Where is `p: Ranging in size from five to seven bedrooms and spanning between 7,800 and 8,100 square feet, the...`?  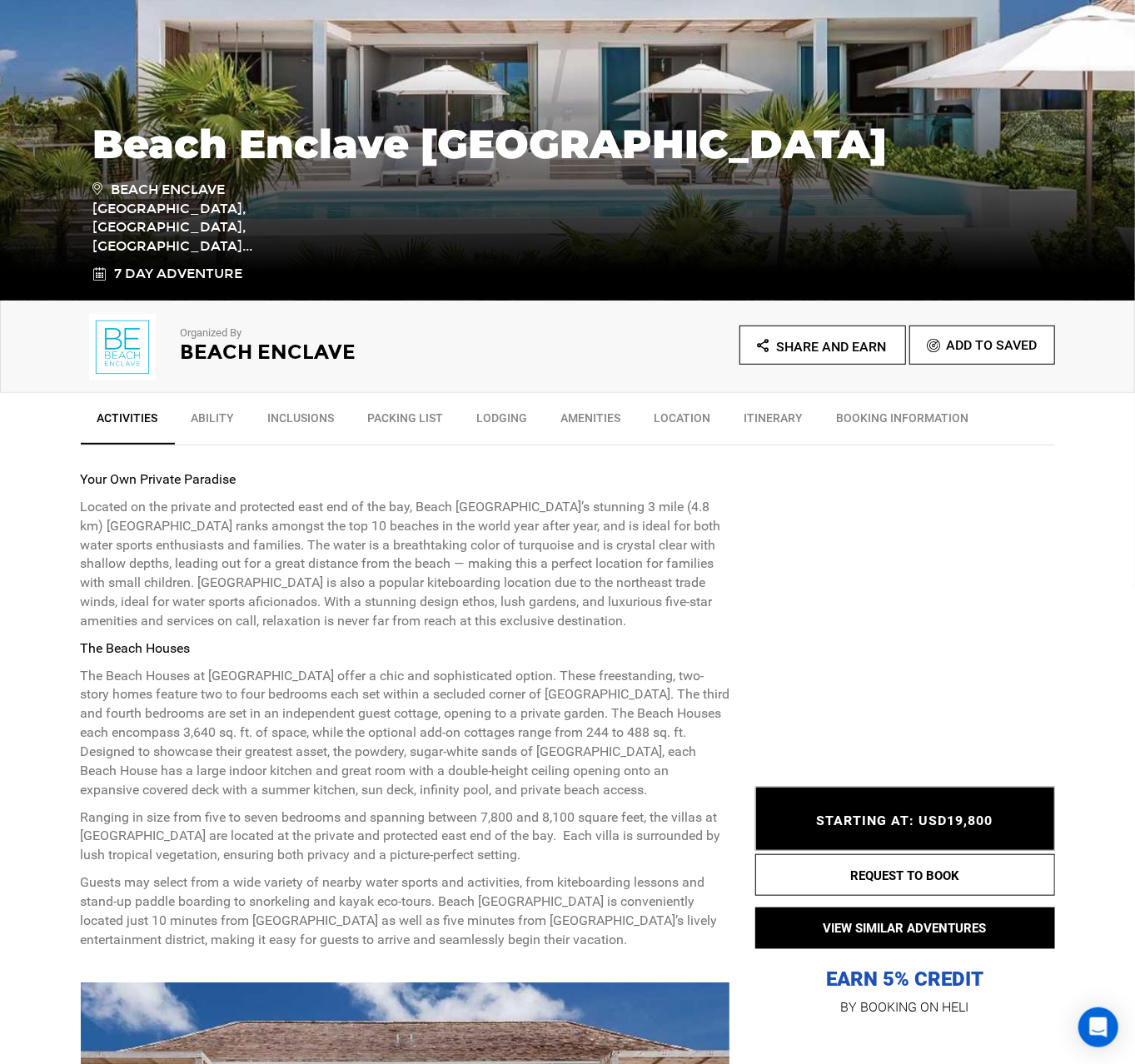
p: Ranging in size from five to seven bedrooms and spanning between 7,800 and 8,100 square feet, the... is located at coordinates (405, 837).